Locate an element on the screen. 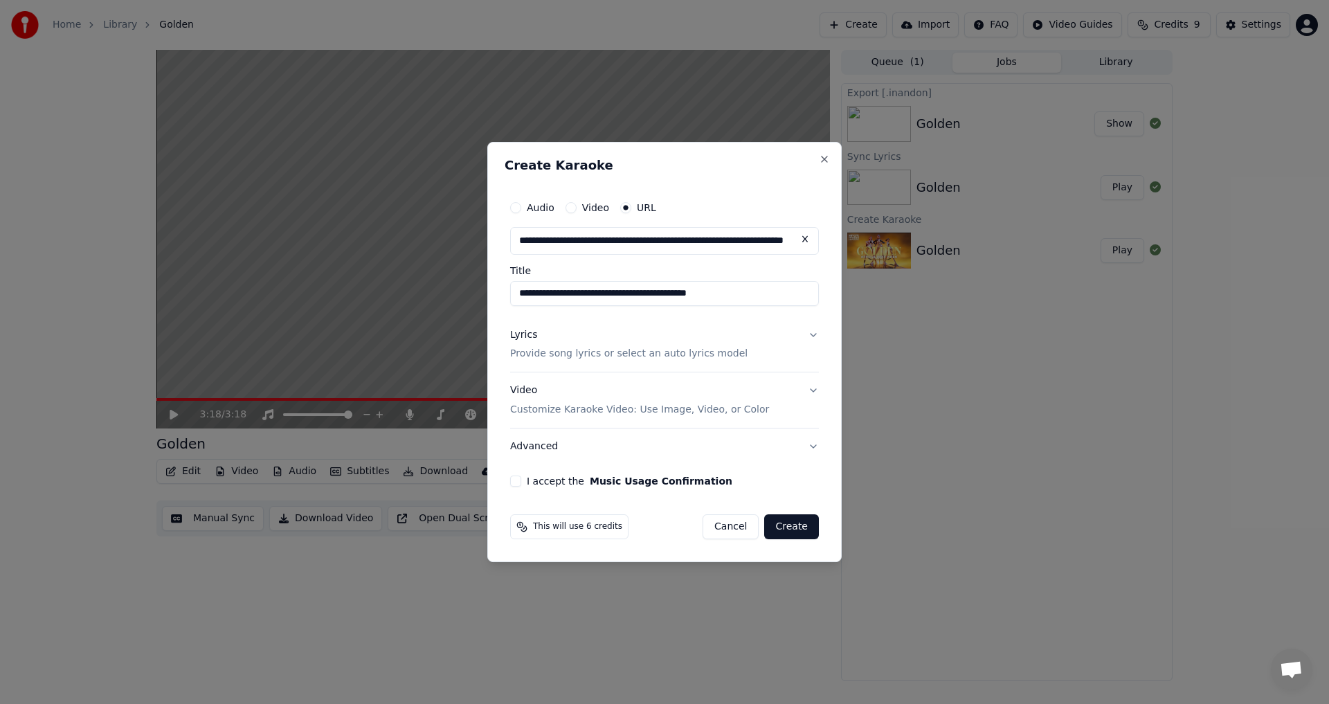 This screenshot has height=704, width=1329. button: Advanced is located at coordinates (665, 447).